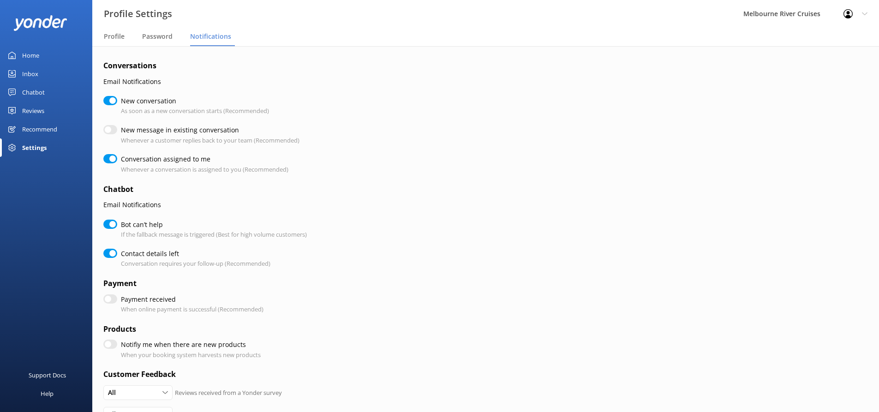 This screenshot has width=879, height=412. Describe the element at coordinates (40, 129) in the screenshot. I see `div: Recommend` at that location.